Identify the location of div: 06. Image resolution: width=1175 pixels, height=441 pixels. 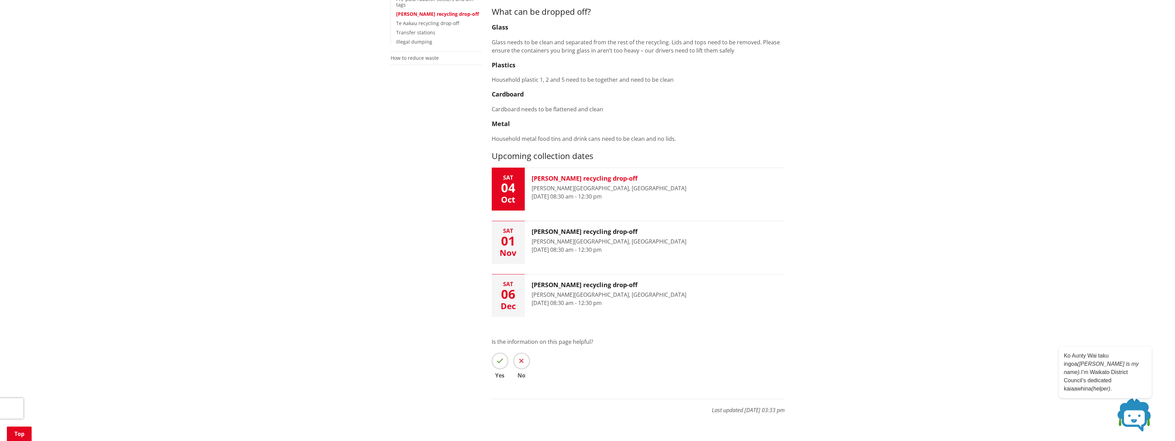
(508, 295).